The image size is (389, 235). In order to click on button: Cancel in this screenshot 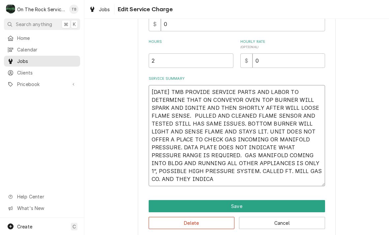, I will do `click(282, 223)`.